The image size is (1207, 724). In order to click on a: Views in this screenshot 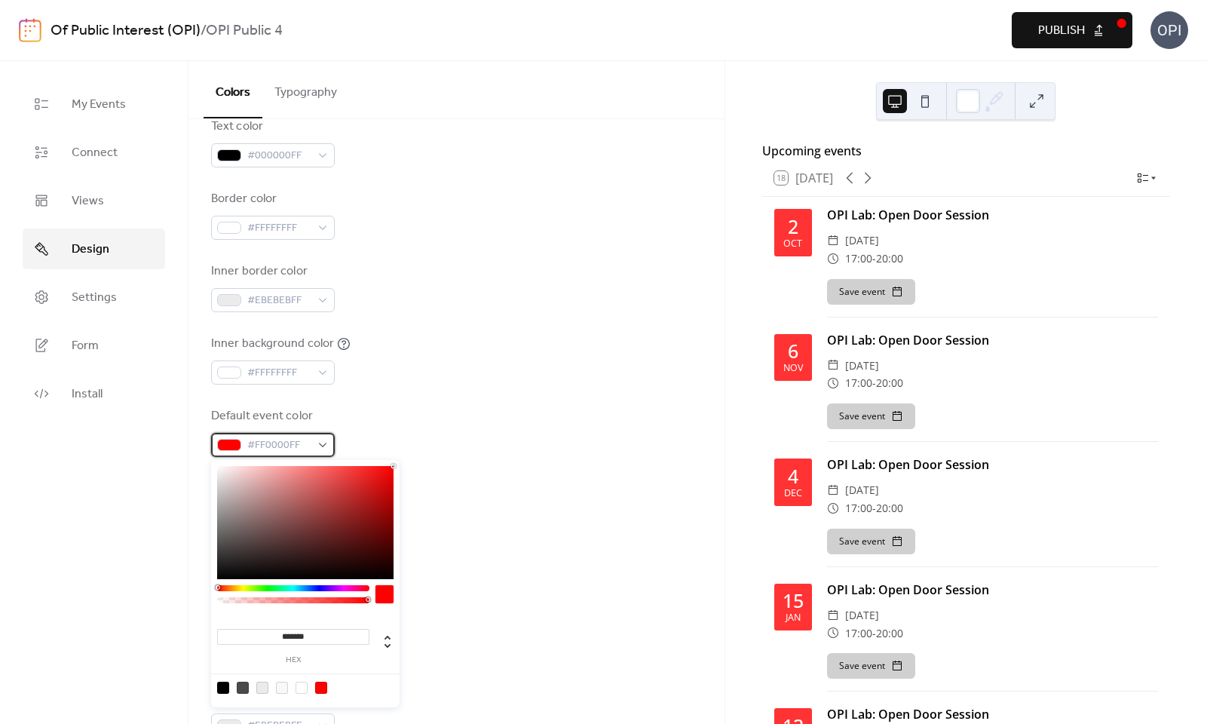, I will do `click(93, 201)`.